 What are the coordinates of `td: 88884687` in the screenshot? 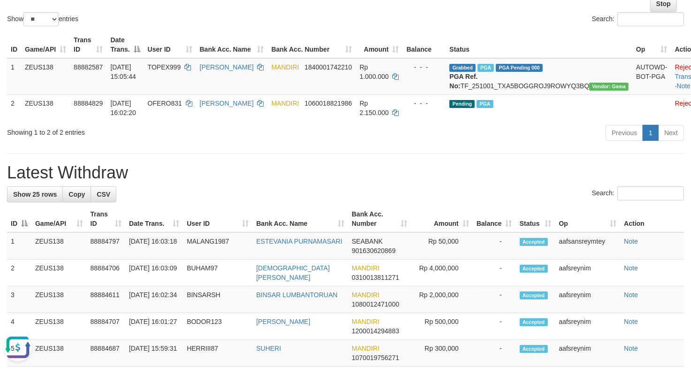 It's located at (106, 353).